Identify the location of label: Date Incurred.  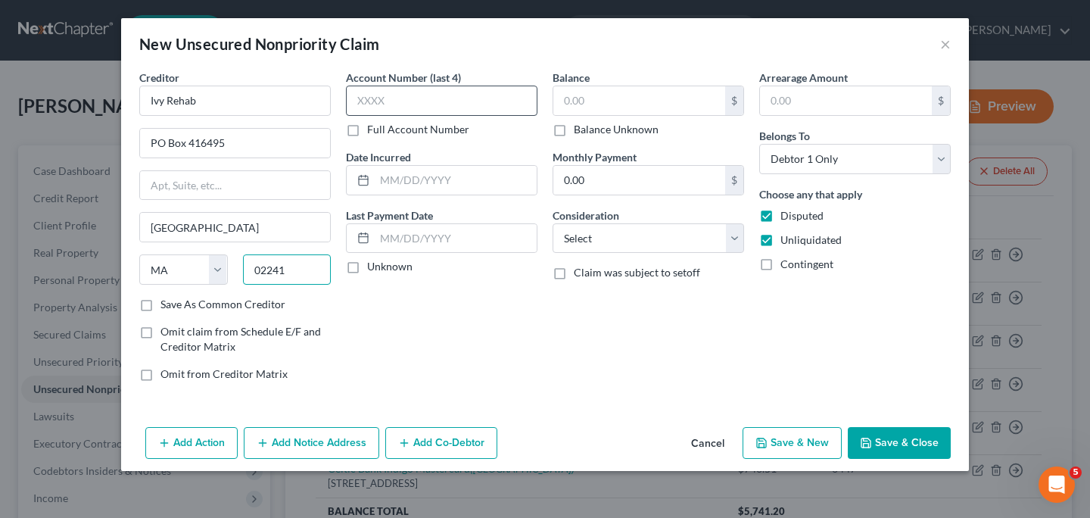
(378, 157).